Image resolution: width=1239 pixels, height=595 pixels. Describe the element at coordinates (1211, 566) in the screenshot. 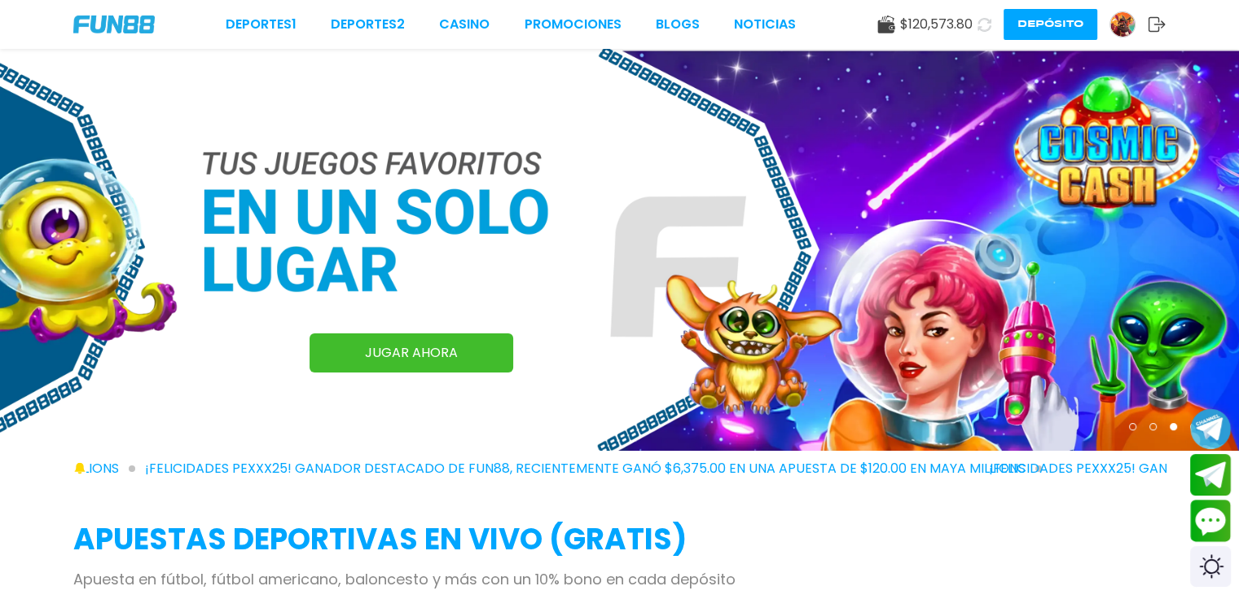

I see `div: Switch theme` at that location.